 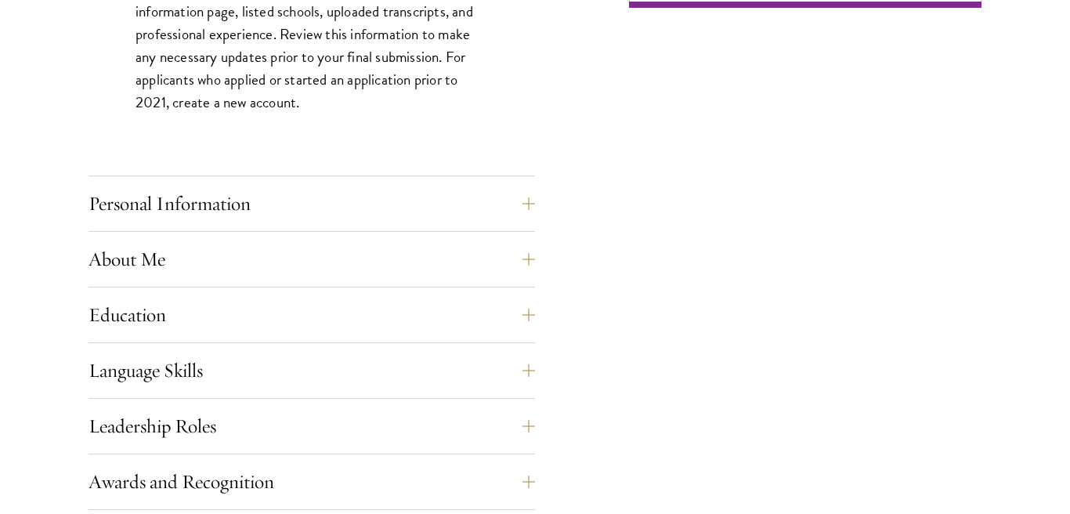 What do you see at coordinates (312, 482) in the screenshot?
I see `button: Awards and Recognition` at bounding box center [312, 482].